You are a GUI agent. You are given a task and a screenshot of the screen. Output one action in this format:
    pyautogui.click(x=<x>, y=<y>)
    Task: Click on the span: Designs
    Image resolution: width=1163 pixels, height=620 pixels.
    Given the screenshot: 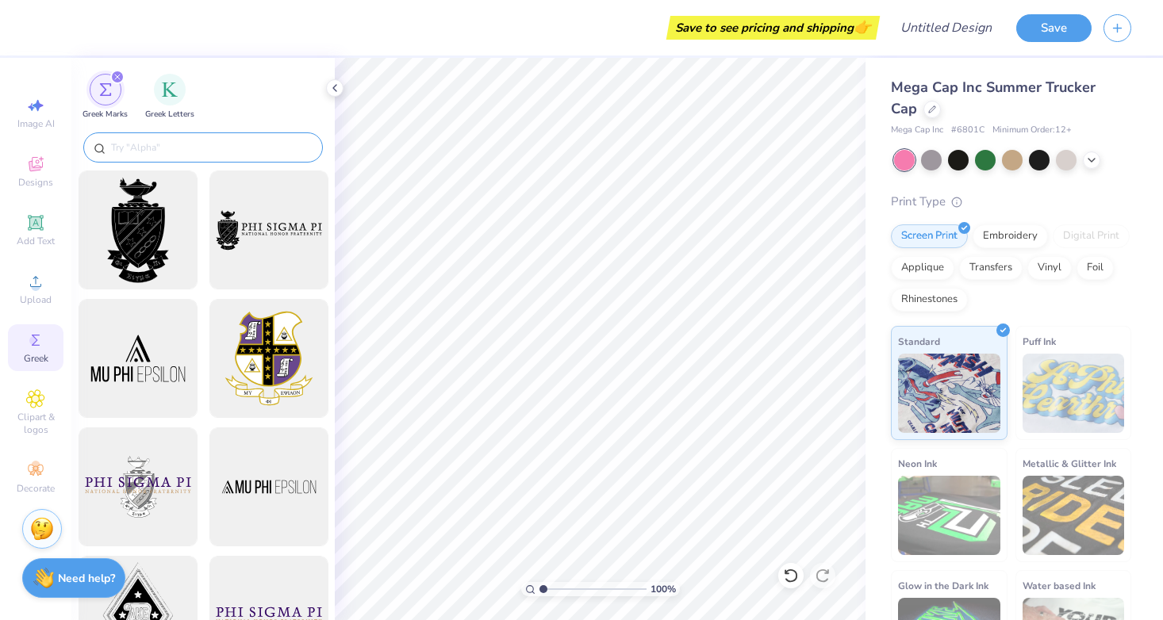 What is the action you would take?
    pyautogui.click(x=36, y=182)
    